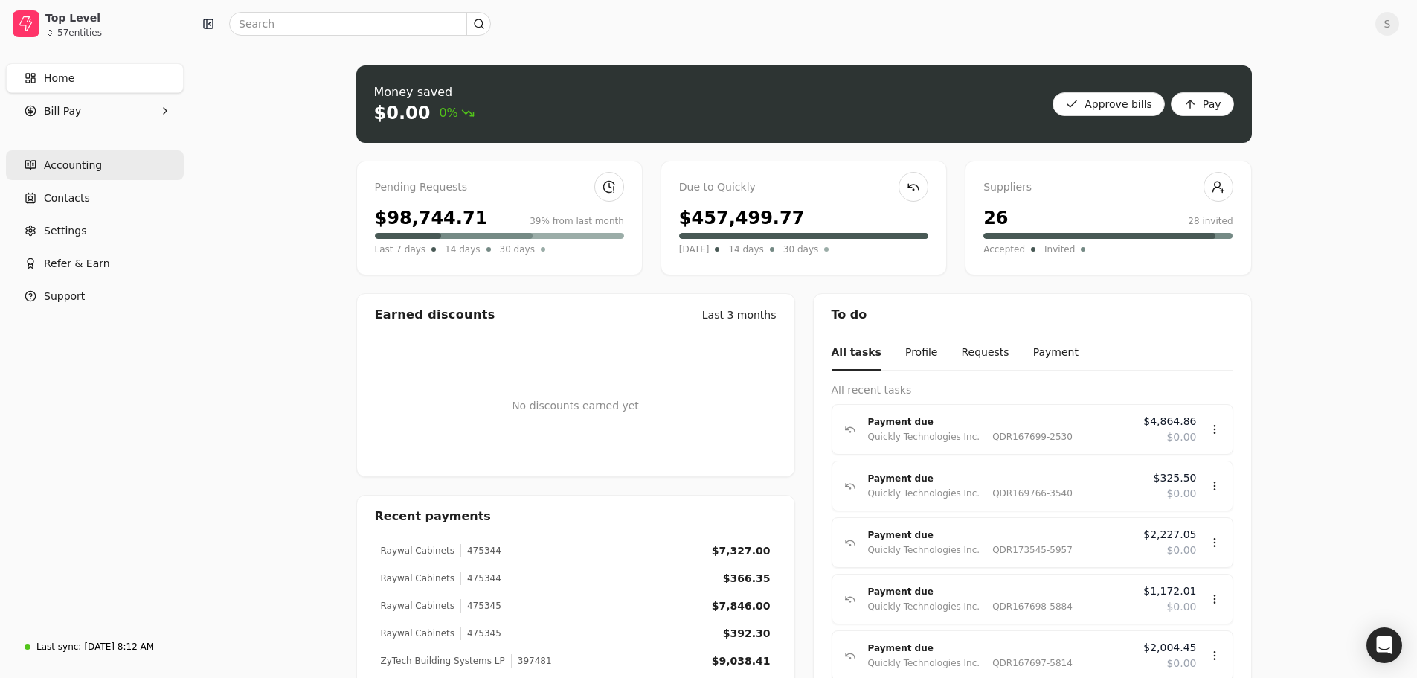  Describe the element at coordinates (575, 405) in the screenshot. I see `div: No discounts earned yet` at that location.